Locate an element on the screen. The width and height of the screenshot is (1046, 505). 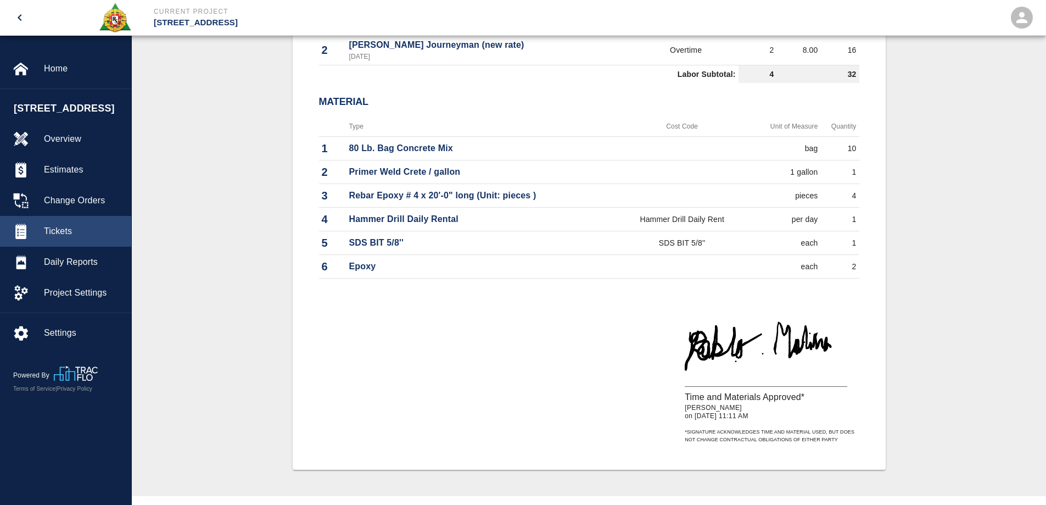
p: Time and Materials Approved* is located at coordinates (771, 397).